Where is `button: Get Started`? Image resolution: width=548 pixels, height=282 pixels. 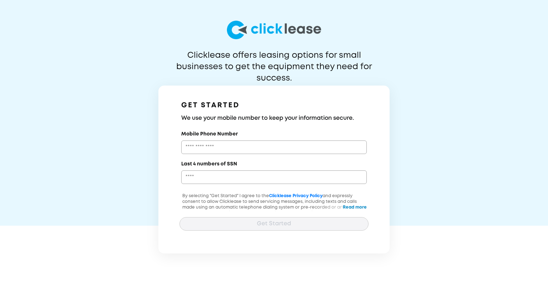
button: Get Started is located at coordinates (274, 224).